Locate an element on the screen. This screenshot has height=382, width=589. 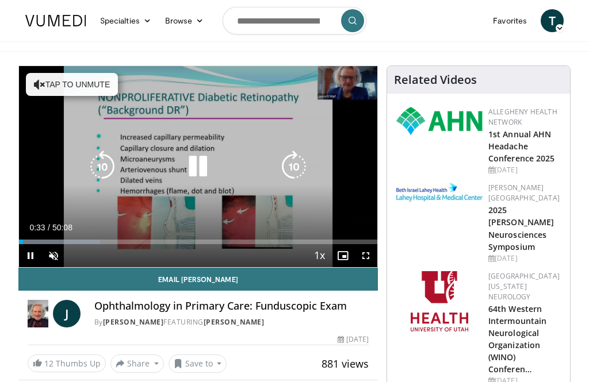
span: J is located at coordinates (67, 314).